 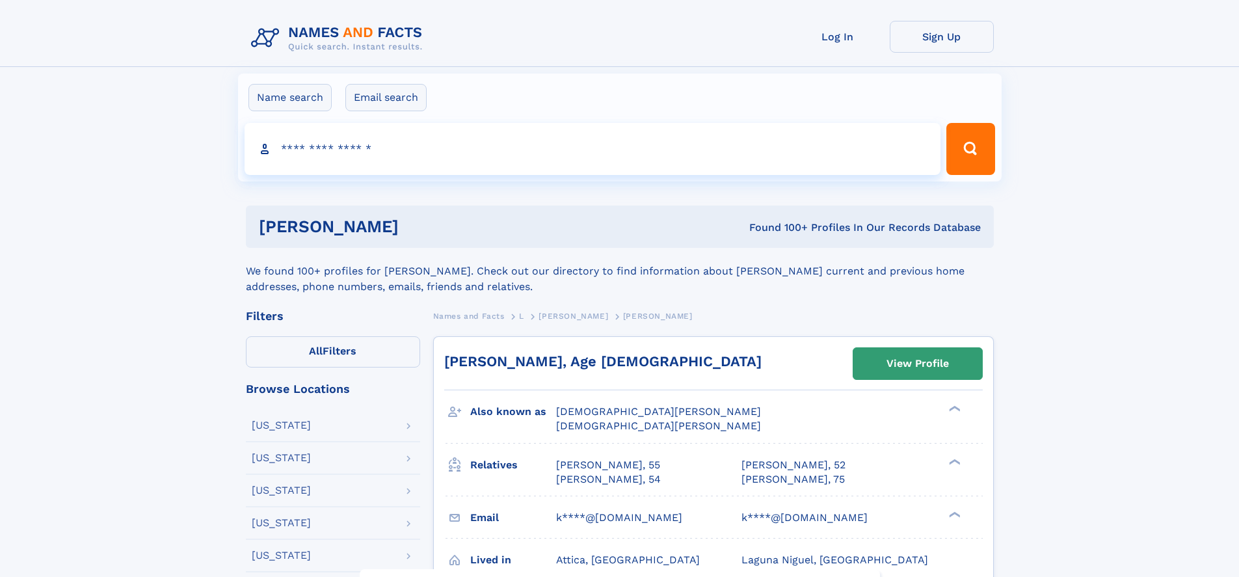 What do you see at coordinates (290, 98) in the screenshot?
I see `label: Name search` at bounding box center [290, 98].